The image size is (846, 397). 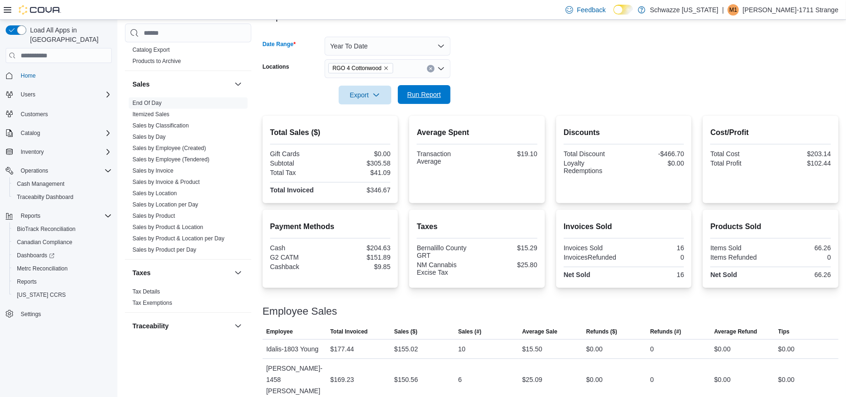 What do you see at coordinates (292, 190) in the screenshot?
I see `strong: Total Invoiced` at bounding box center [292, 190].